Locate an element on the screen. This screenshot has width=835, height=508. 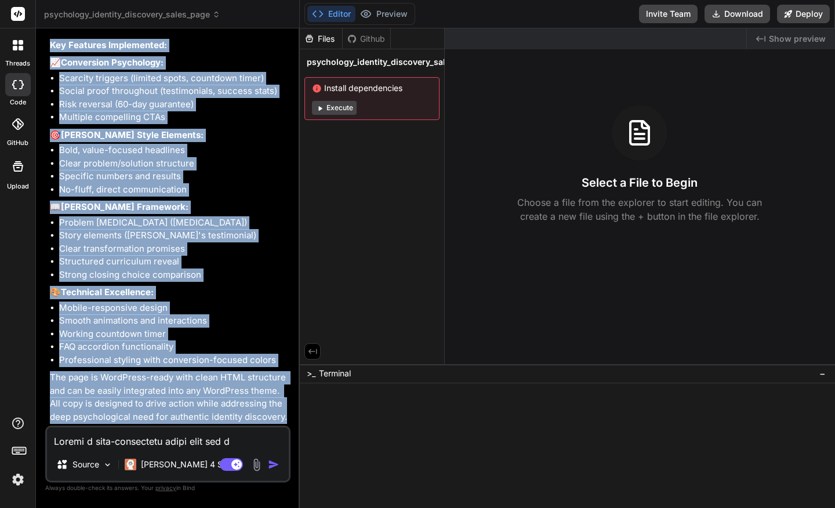
span: Install dependencies is located at coordinates (372, 88).